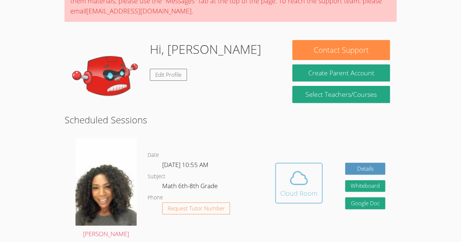  Describe the element at coordinates (299, 193) in the screenshot. I see `div: Cloud Room` at that location.